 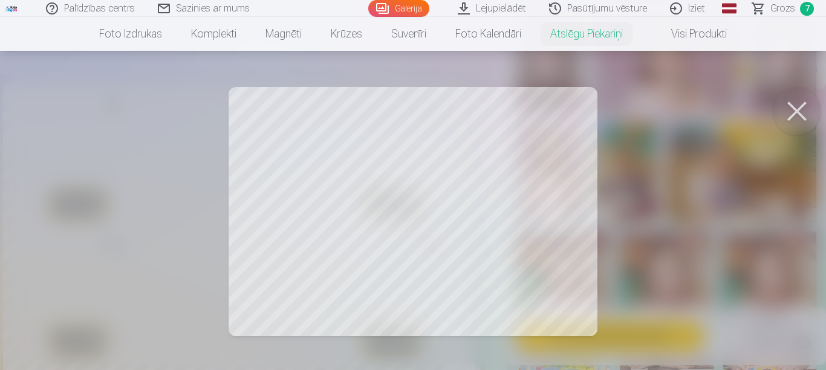 I want to click on a: Foto izdrukas, so click(x=131, y=34).